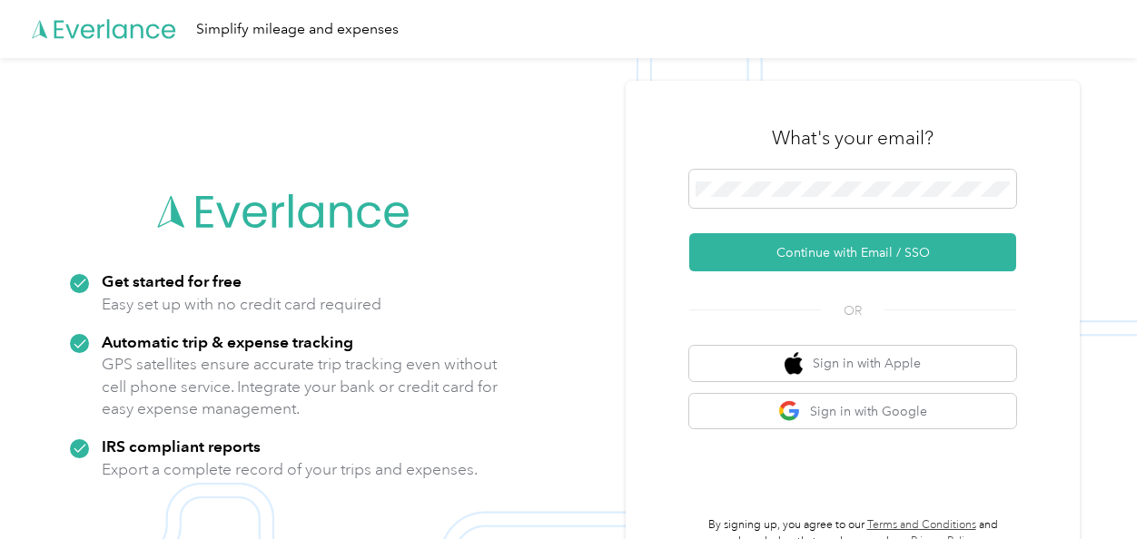 This screenshot has height=539, width=1146. Describe the element at coordinates (852, 310) in the screenshot. I see `span: OR` at that location.